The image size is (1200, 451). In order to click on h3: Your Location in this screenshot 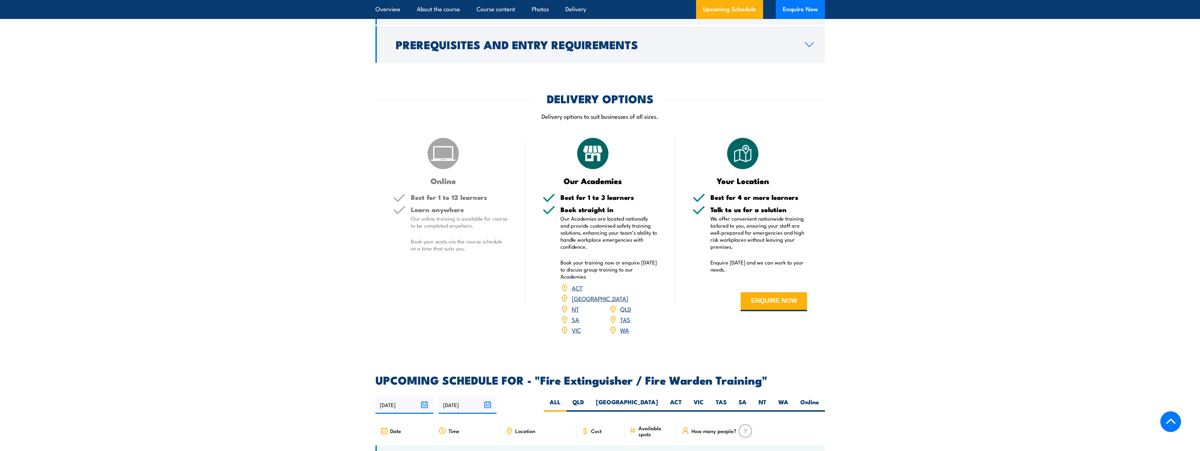, I will do `click(743, 180)`.